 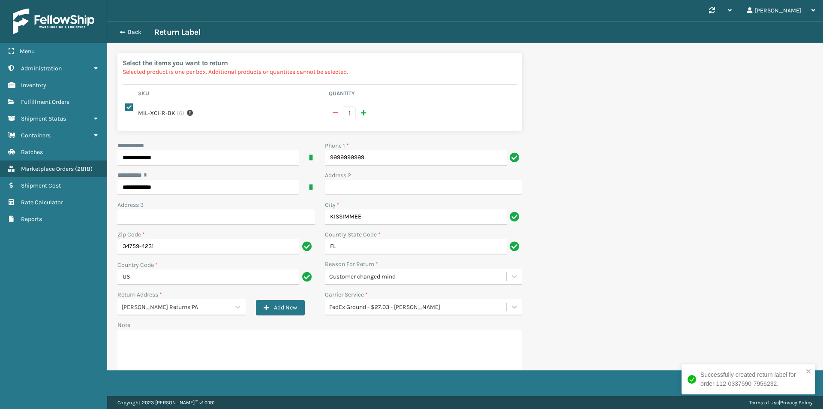 What do you see at coordinates (320, 63) in the screenshot?
I see `h2: Select the items you want to return` at bounding box center [320, 63].